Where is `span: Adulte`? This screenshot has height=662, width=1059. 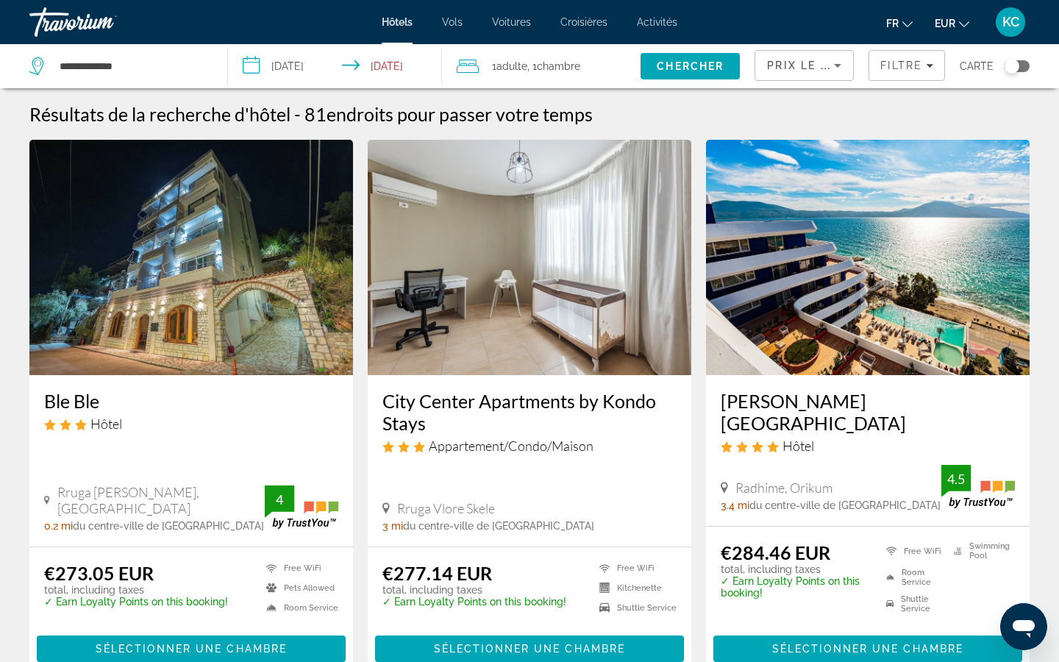 span: Adulte is located at coordinates (512, 66).